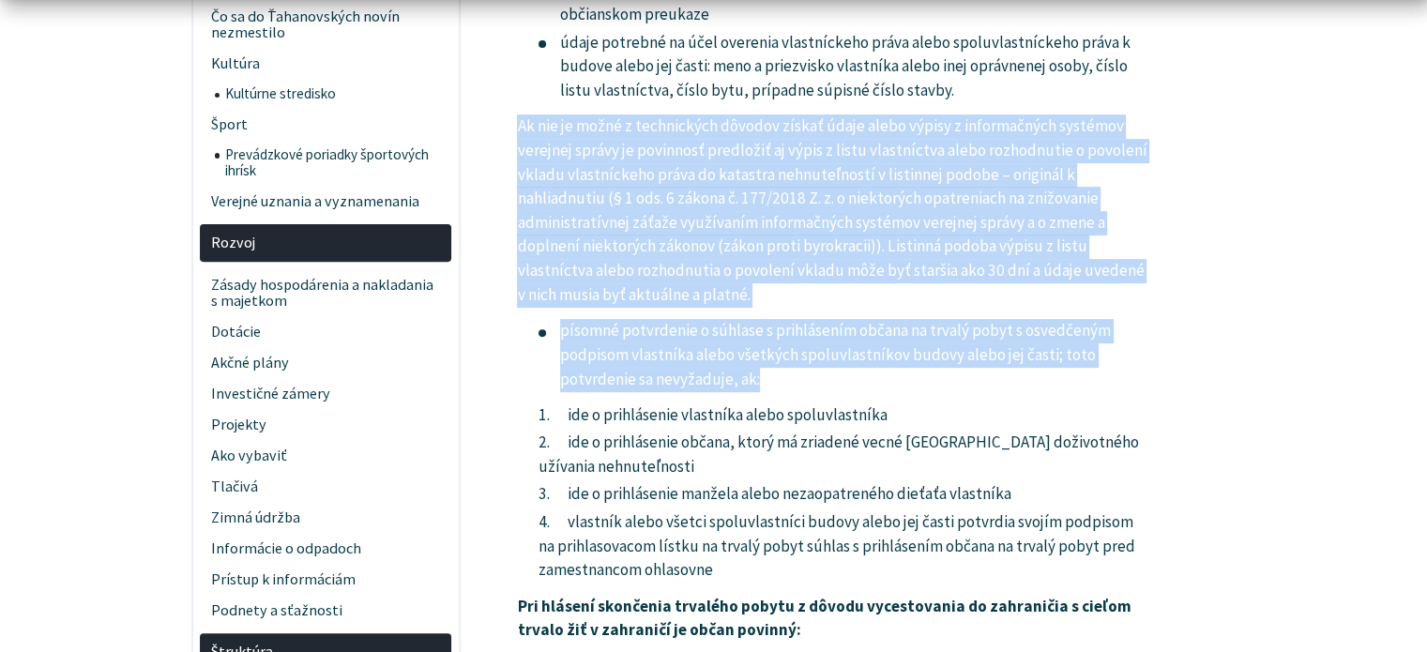  What do you see at coordinates (326, 243) in the screenshot?
I see `span: Rozvoj` at bounding box center [326, 243].